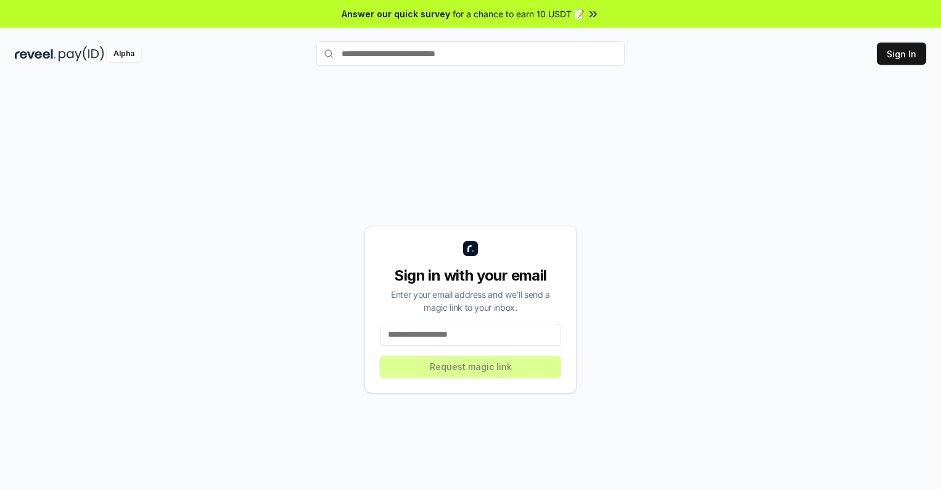 Image resolution: width=941 pixels, height=489 pixels. What do you see at coordinates (124, 54) in the screenshot?
I see `div: Alpha` at bounding box center [124, 54].